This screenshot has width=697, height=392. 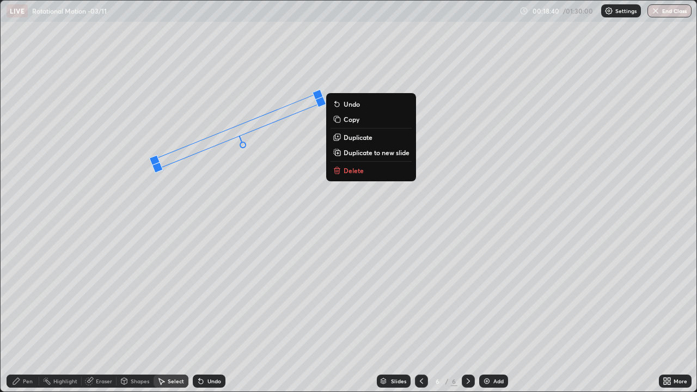 What do you see at coordinates (371, 152) in the screenshot?
I see `button: Duplicate to new slide` at bounding box center [371, 152].